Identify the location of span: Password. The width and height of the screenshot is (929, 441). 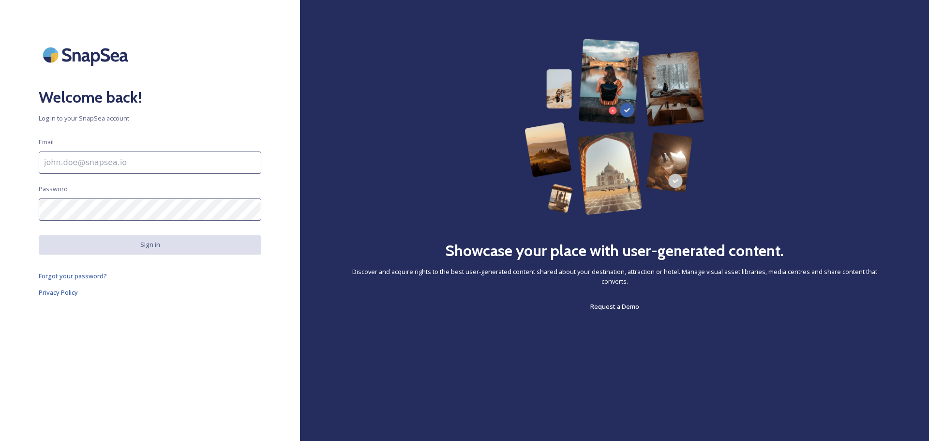
(53, 189).